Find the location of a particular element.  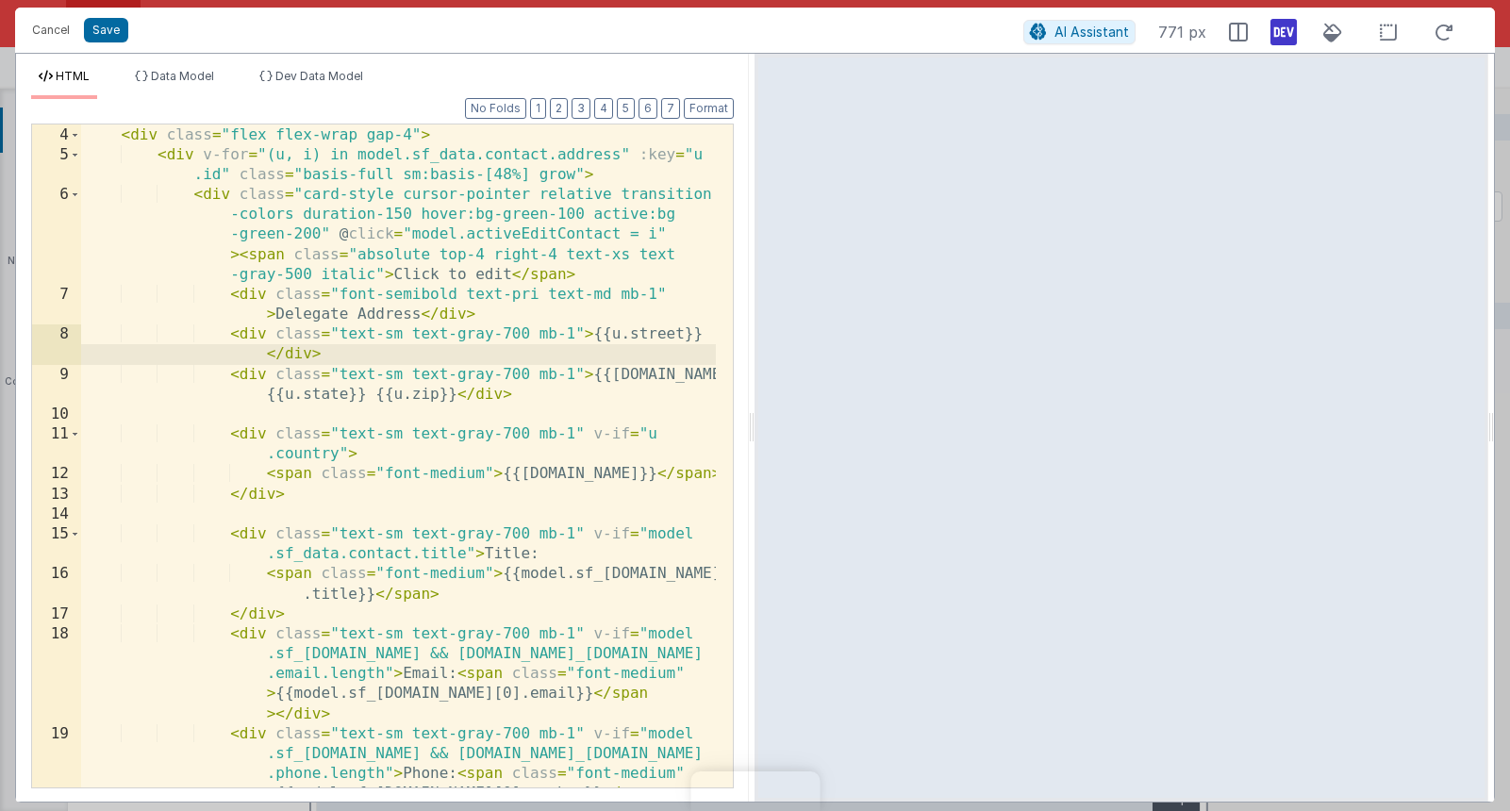

div: 17 is located at coordinates (57, 614).